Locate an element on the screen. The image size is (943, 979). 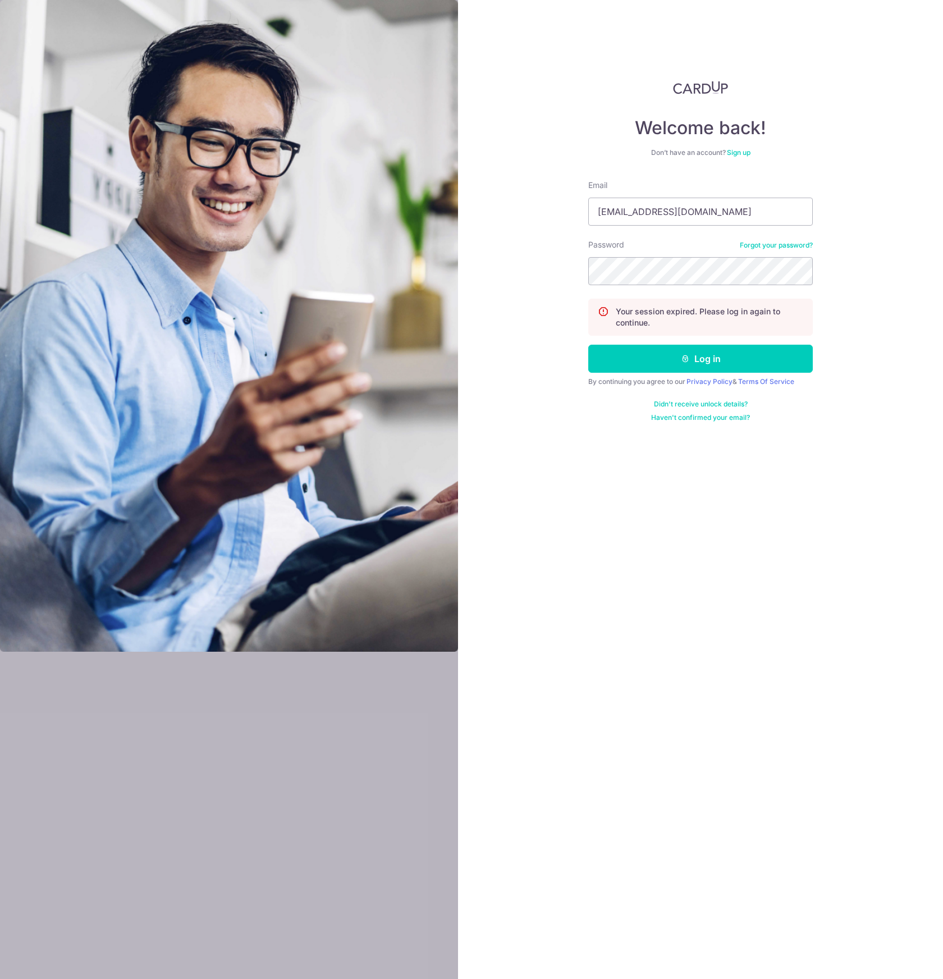
div: Don’t have an account? is located at coordinates (701, 153).